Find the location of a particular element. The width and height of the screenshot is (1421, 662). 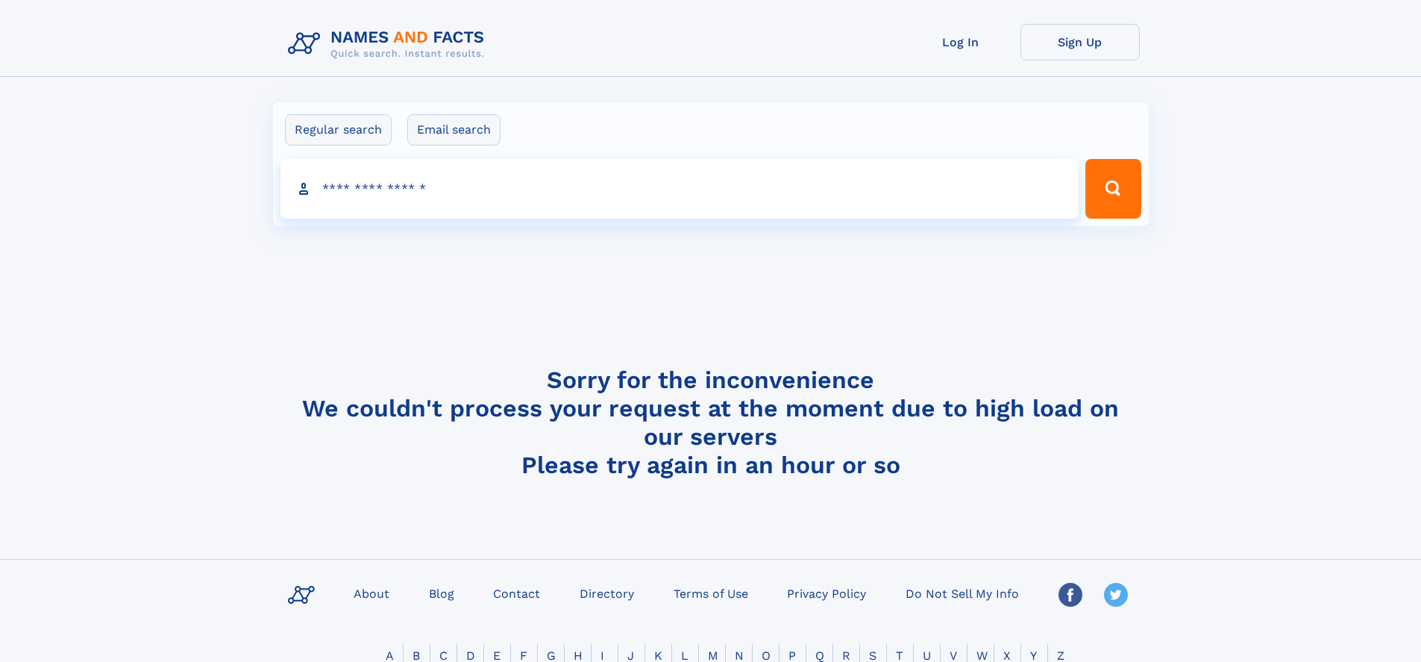

a: Log In is located at coordinates (961, 42).